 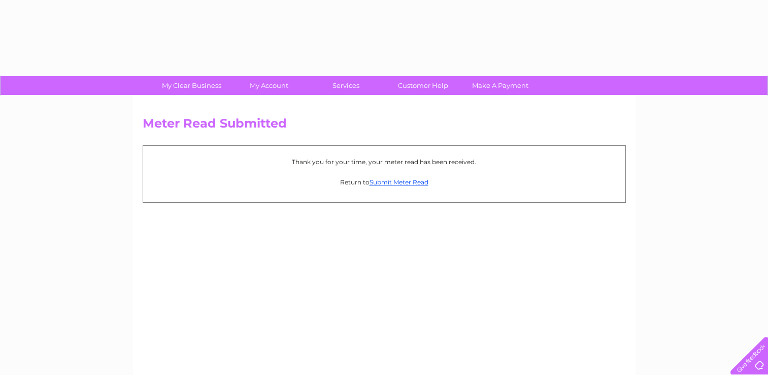 I want to click on p: Return to, so click(x=384, y=182).